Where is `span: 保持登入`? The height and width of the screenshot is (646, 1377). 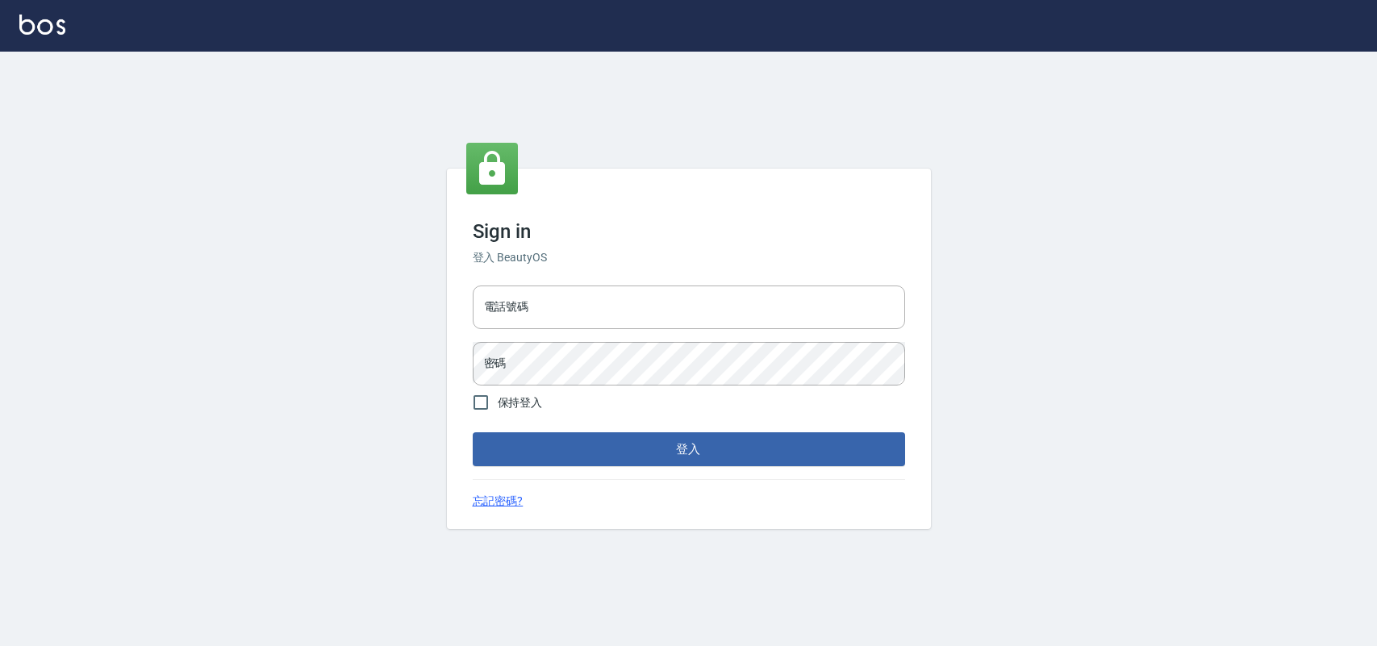 span: 保持登入 is located at coordinates (520, 403).